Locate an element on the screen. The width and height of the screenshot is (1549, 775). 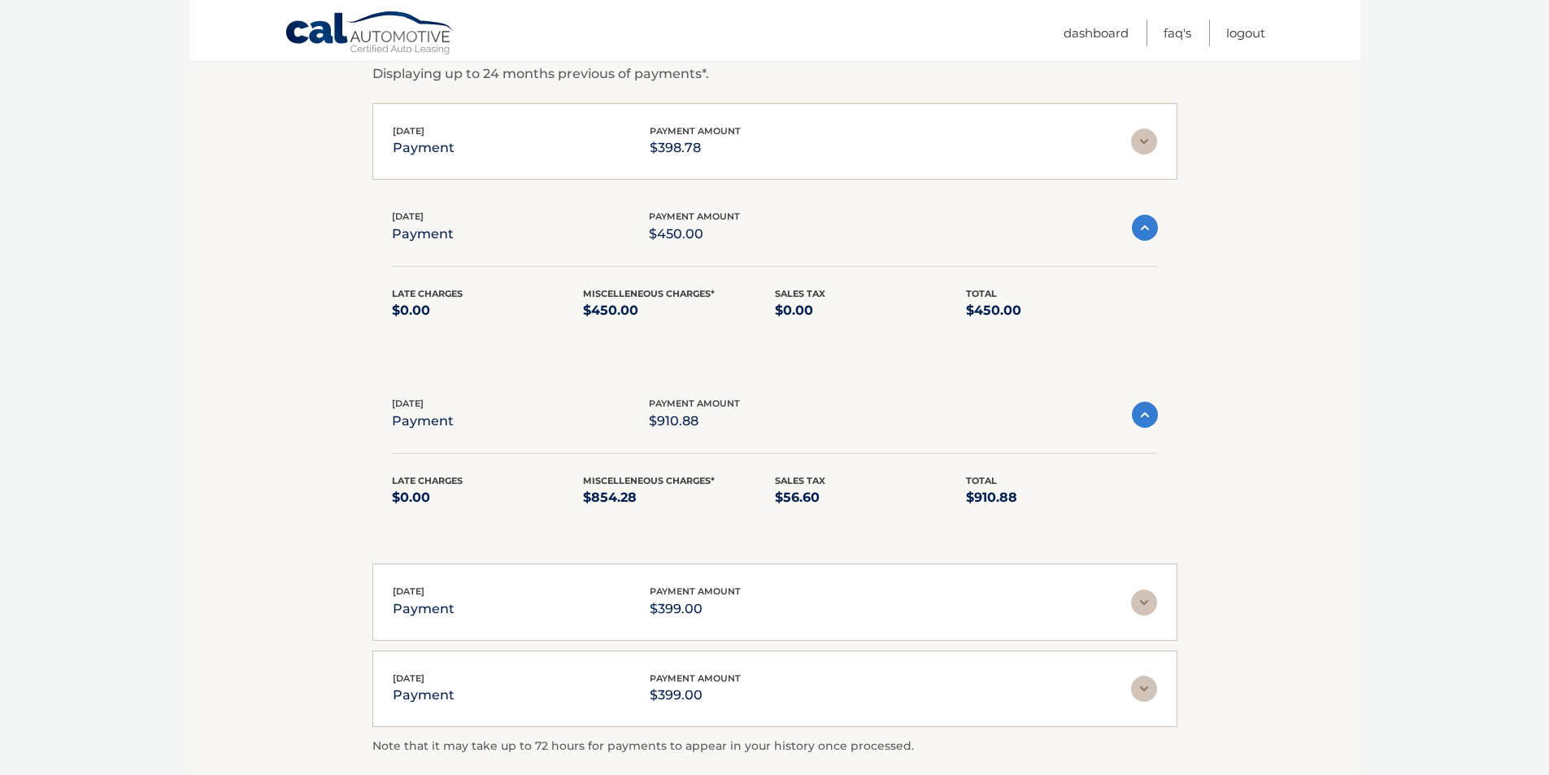
a: FAQ's is located at coordinates (1177, 33).